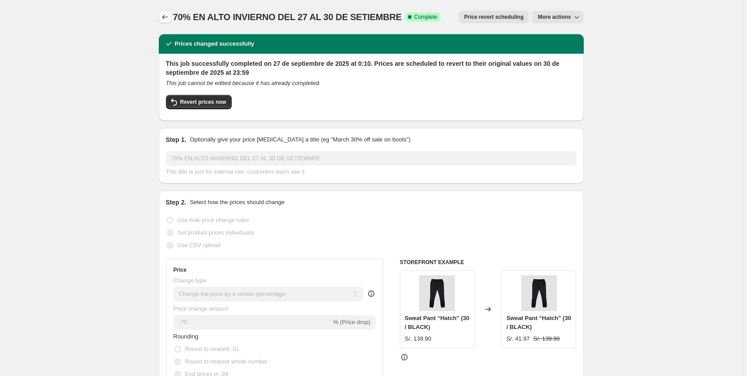 This screenshot has height=376, width=747. I want to click on div: S/. 139.90, so click(418, 339).